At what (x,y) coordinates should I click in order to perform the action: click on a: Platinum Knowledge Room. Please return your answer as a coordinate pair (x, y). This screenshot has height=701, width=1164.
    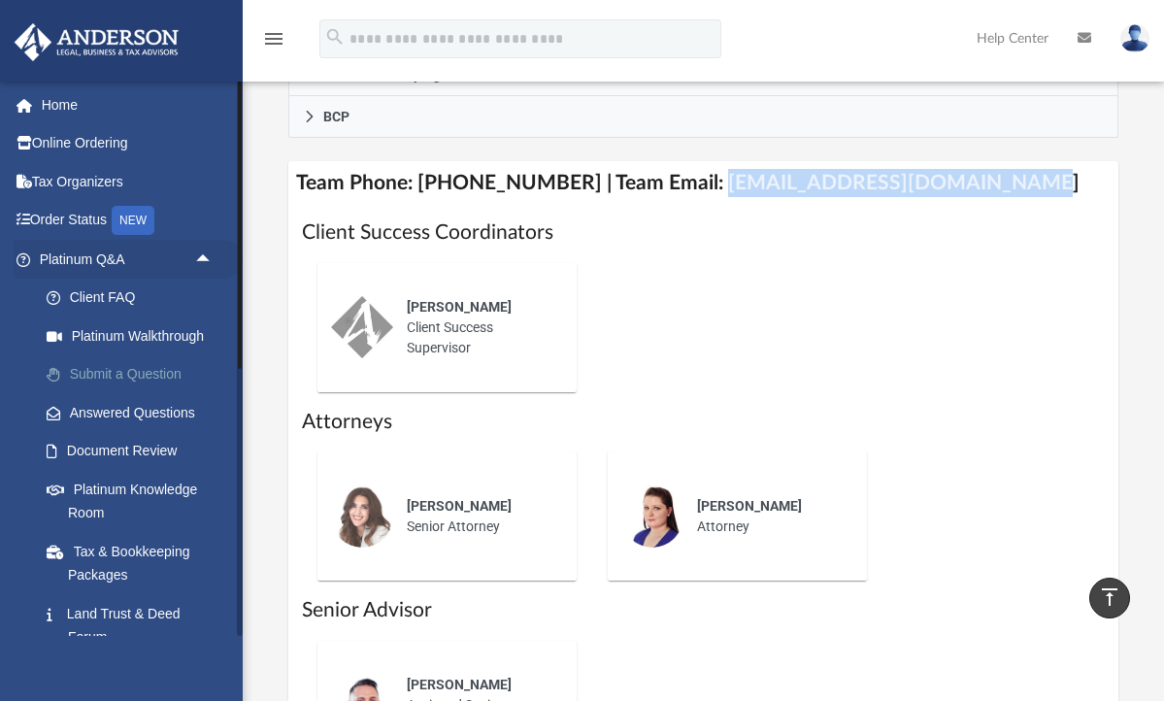
    Looking at the image, I should click on (135, 501).